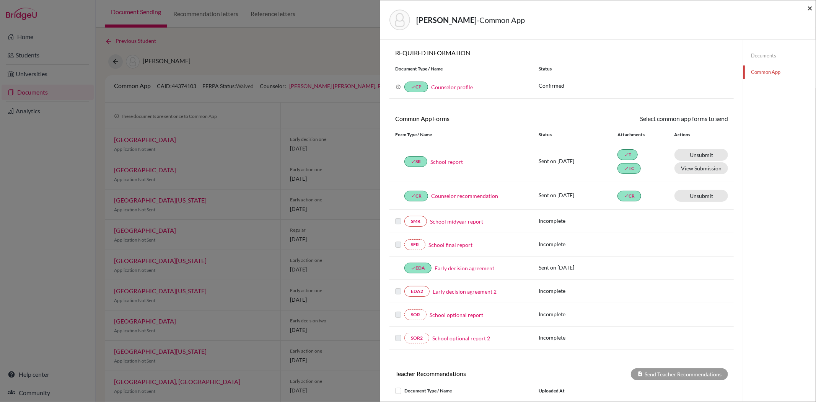  I want to click on div: Select common app forms to send, so click(648, 119).